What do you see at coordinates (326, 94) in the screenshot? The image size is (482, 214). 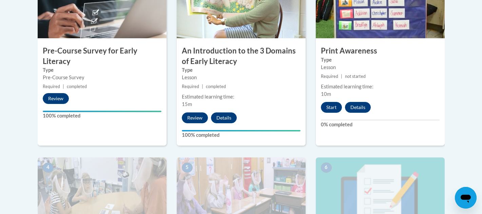 I see `span: 10m` at bounding box center [326, 94].